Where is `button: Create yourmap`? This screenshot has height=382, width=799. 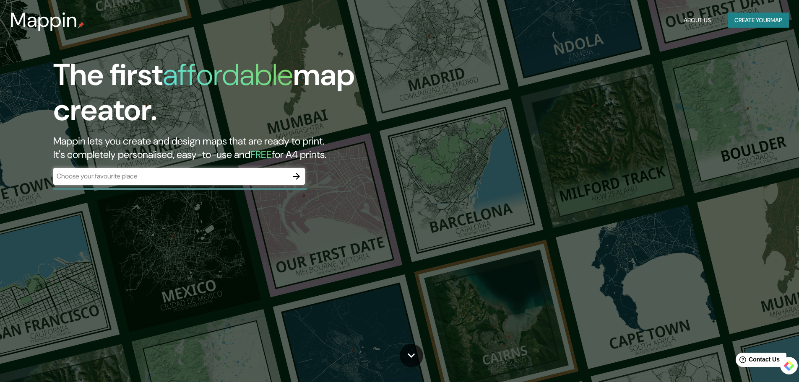
button: Create yourmap is located at coordinates (758, 20).